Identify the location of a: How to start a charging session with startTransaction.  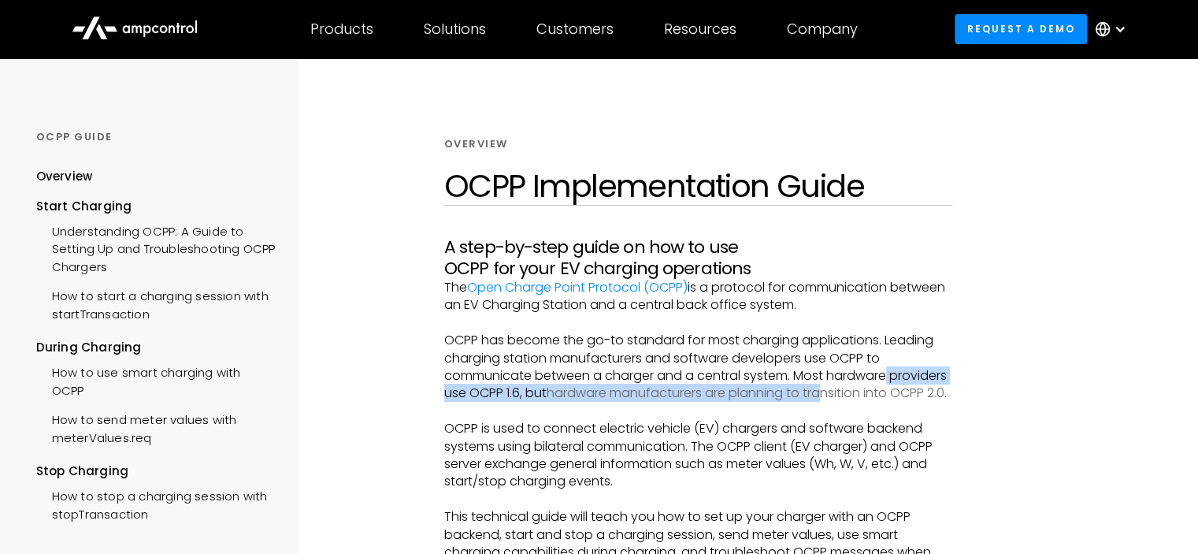
(156, 303).